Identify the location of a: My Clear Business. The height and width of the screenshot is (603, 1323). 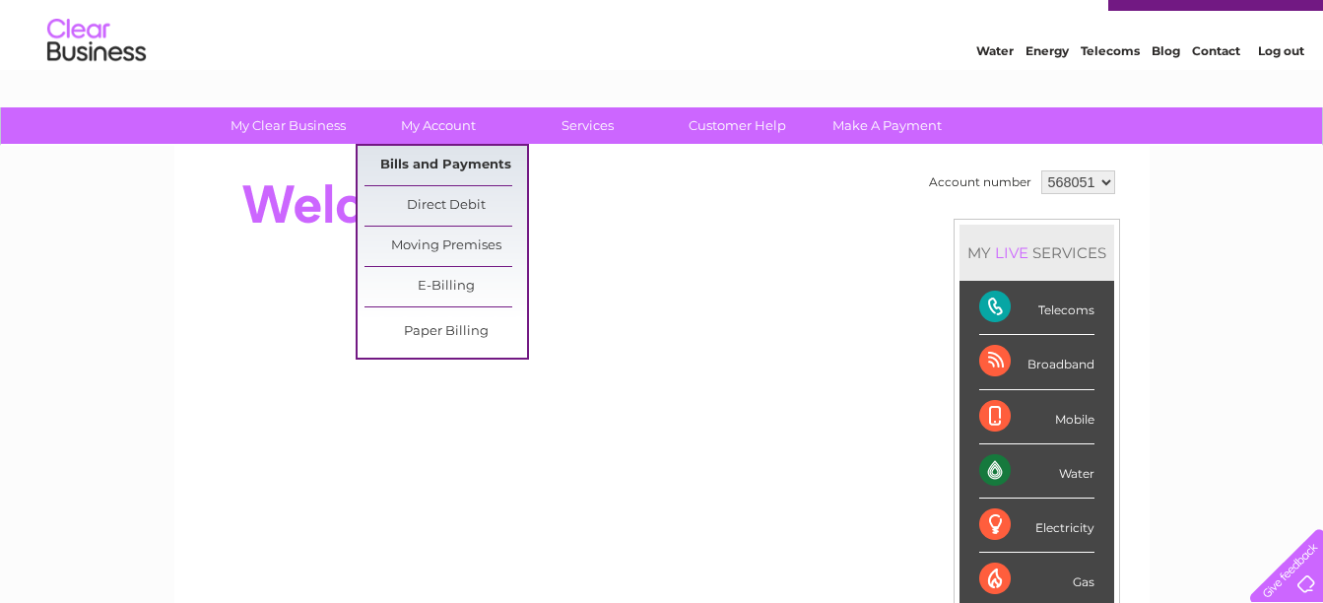
(288, 125).